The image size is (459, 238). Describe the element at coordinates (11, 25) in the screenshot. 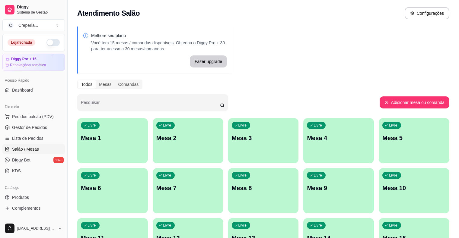

I see `span: C` at that location.